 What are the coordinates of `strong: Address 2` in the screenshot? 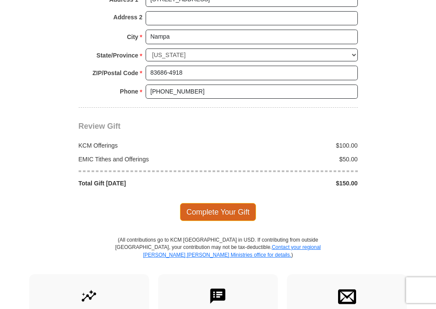 It's located at (128, 17).